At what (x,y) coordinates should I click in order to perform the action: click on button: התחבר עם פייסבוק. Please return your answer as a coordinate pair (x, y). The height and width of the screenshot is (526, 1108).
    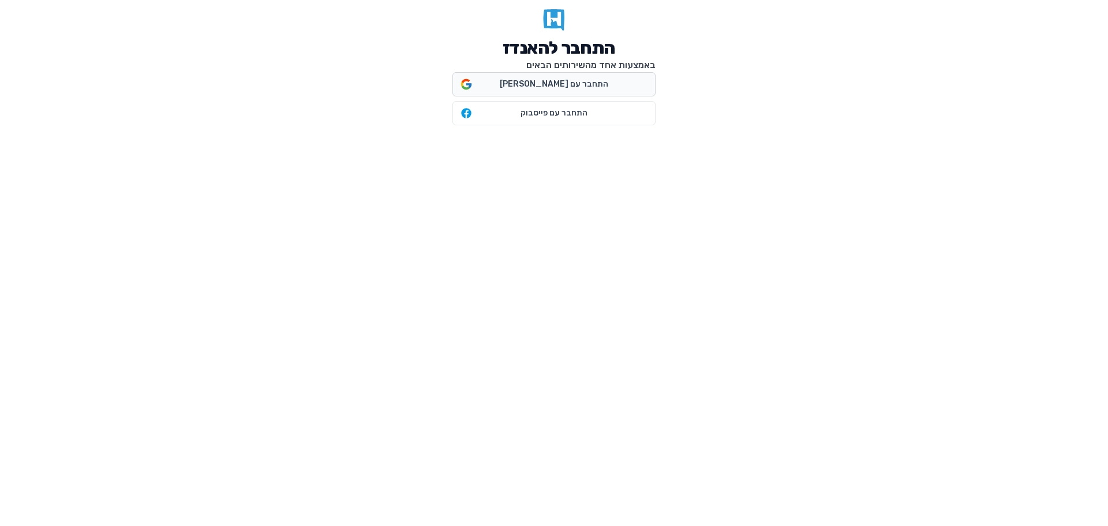
    Looking at the image, I should click on (554, 113).